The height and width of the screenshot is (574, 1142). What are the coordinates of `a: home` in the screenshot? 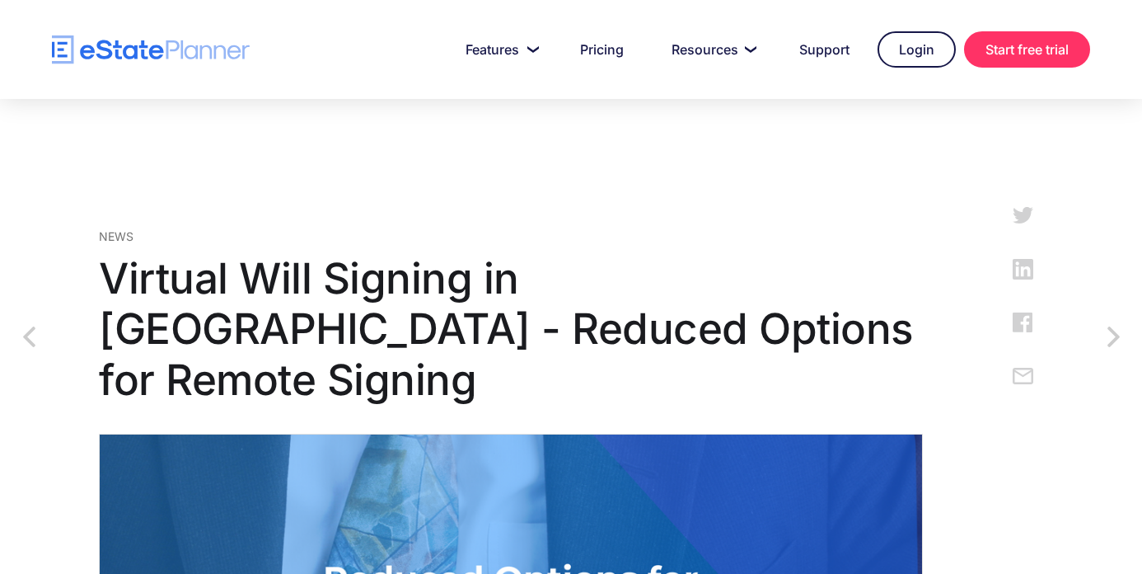 It's located at (151, 49).